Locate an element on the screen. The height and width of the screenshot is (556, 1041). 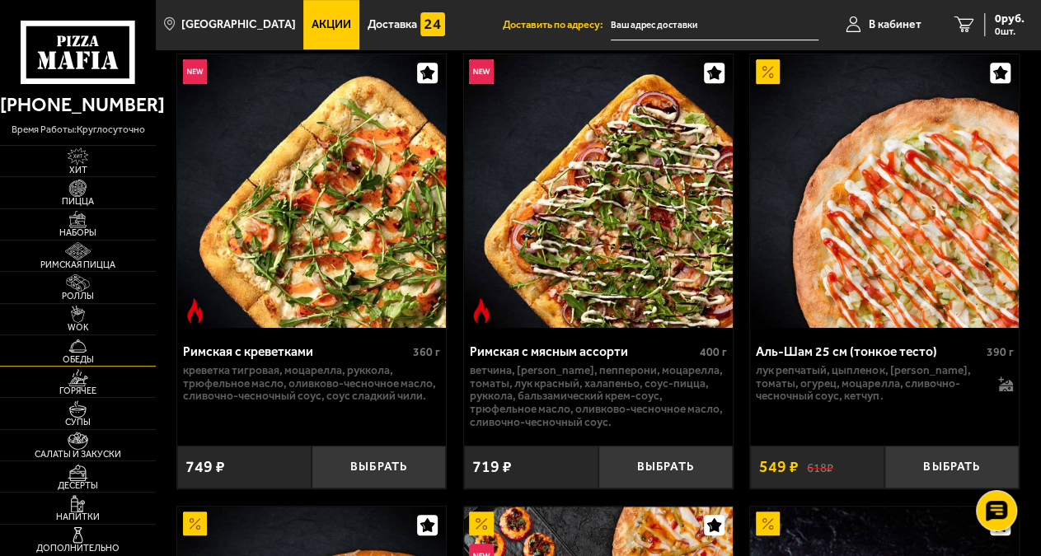
input: Ваш адрес доставки is located at coordinates (715, 25).